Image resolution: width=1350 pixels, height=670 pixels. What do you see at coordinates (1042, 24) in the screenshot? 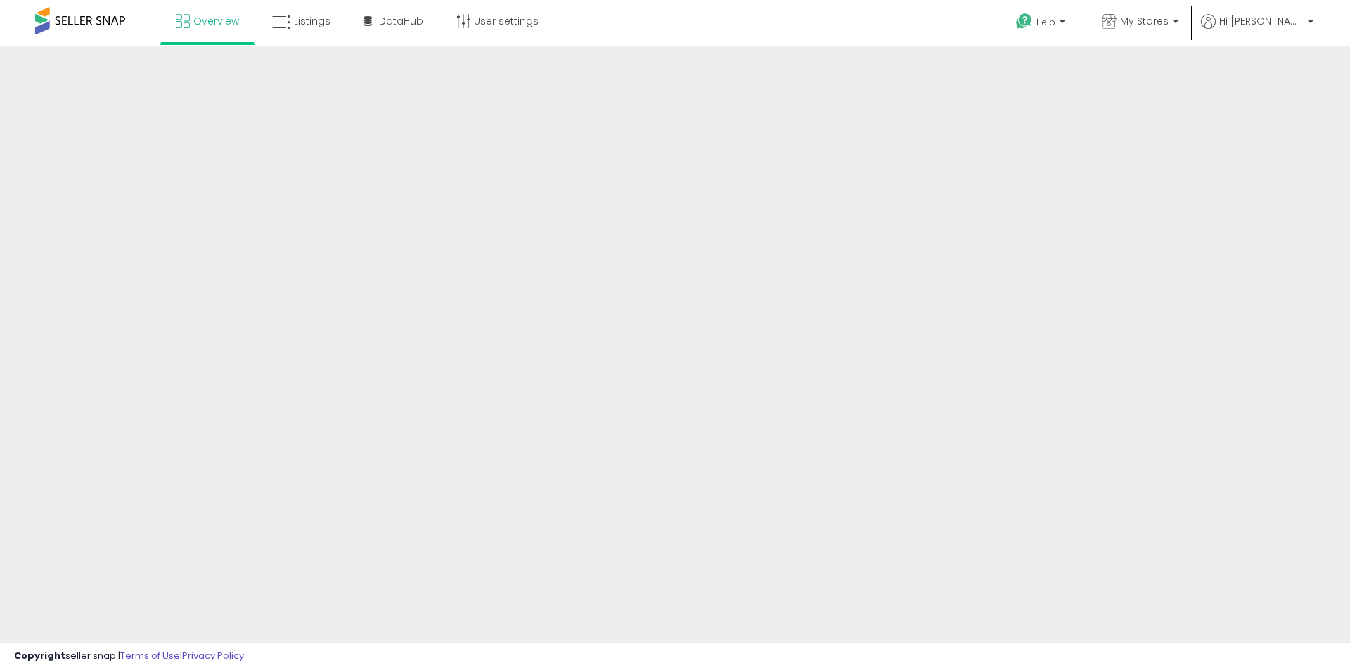
I see `a: Help` at bounding box center [1042, 24].